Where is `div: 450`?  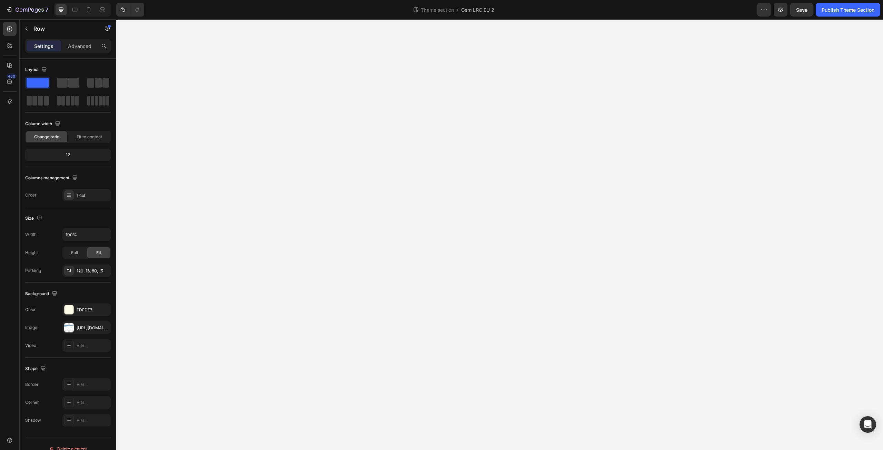
div: 450 is located at coordinates (11, 76).